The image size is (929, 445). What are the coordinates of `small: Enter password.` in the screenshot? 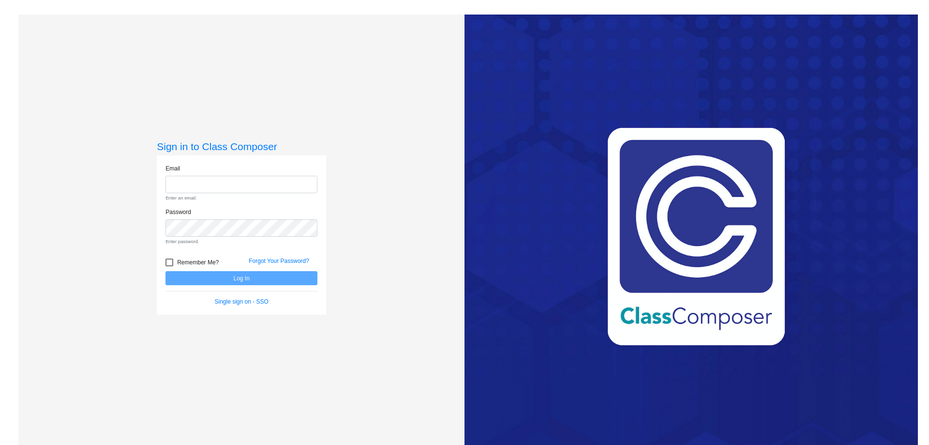 It's located at (241, 241).